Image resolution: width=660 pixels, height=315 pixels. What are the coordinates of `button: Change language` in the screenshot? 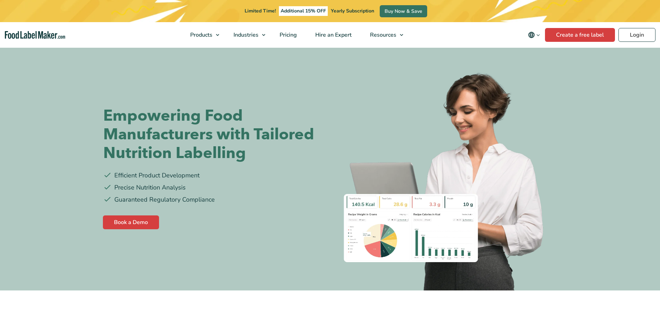 It's located at (534, 35).